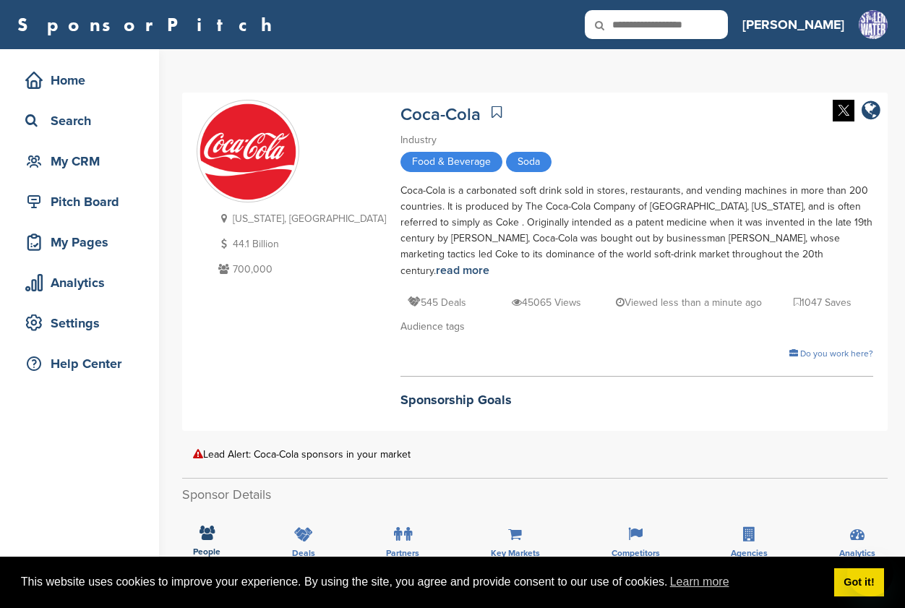  Describe the element at coordinates (83, 161) in the screenshot. I see `div: My CRM` at that location.